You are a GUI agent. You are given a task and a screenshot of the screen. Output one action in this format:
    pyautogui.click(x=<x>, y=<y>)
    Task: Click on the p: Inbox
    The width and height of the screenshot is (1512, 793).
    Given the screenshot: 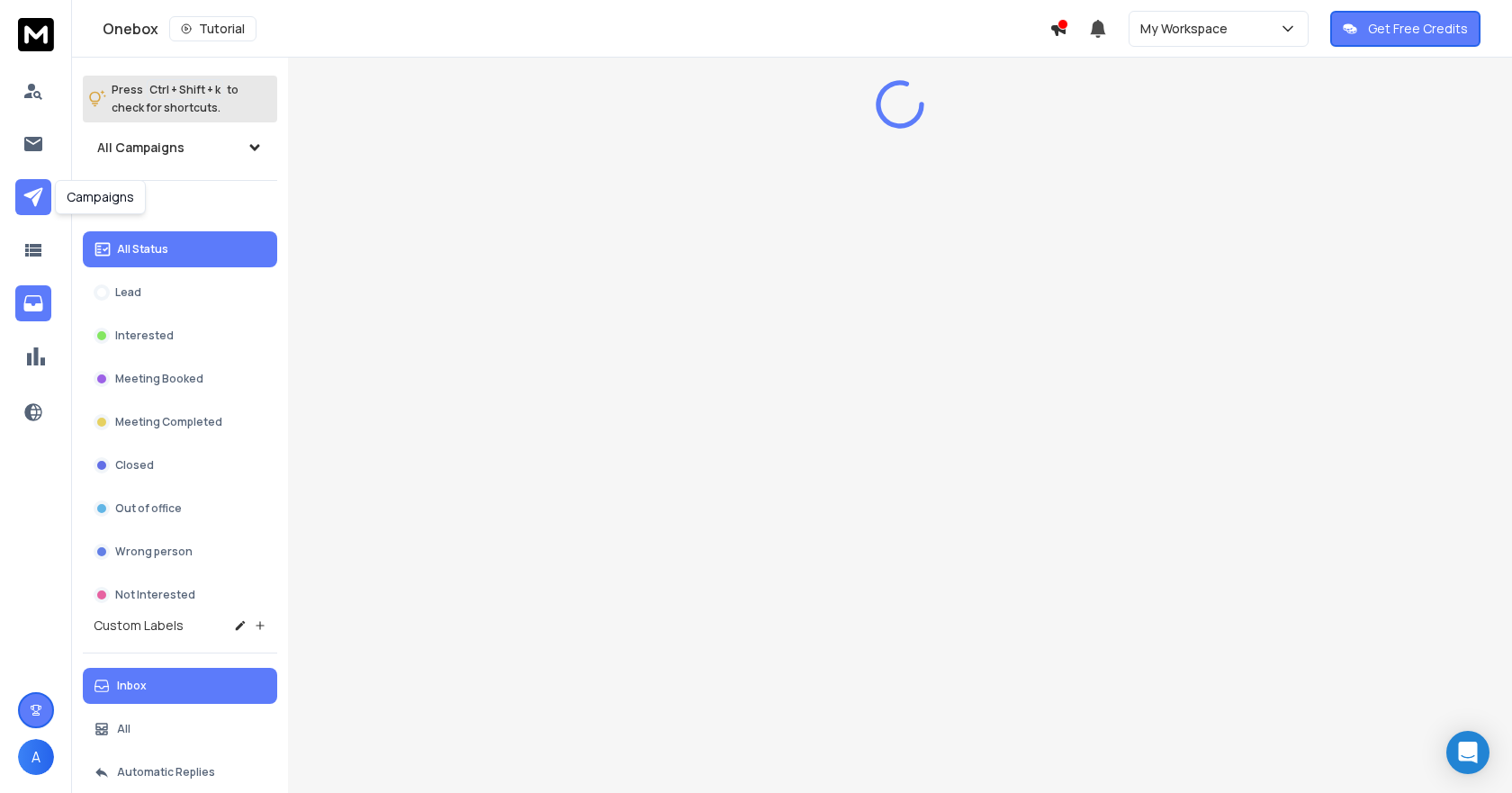 What is the action you would take?
    pyautogui.click(x=131, y=686)
    